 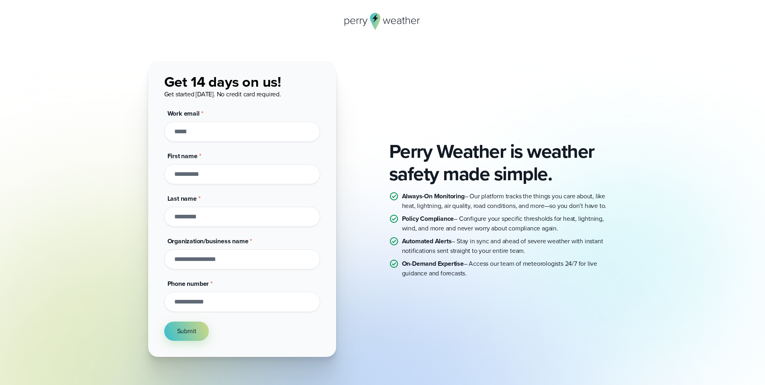 What do you see at coordinates (433, 263) in the screenshot?
I see `strong: On-Demand Expertise` at bounding box center [433, 263].